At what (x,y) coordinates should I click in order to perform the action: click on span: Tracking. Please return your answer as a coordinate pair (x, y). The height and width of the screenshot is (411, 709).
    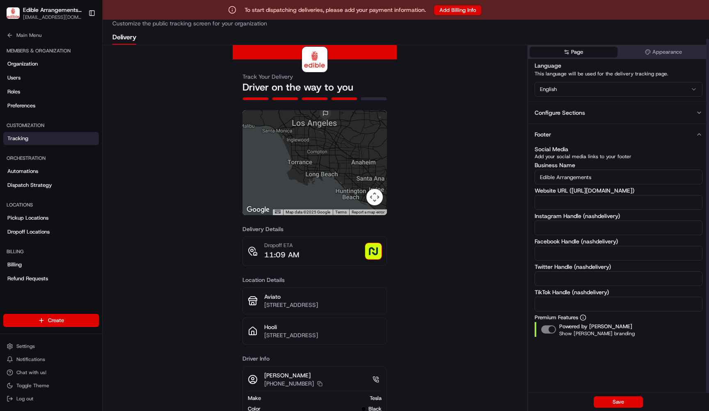
    Looking at the image, I should click on (18, 139).